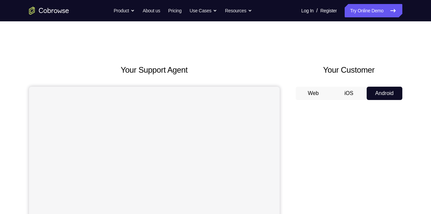 Image resolution: width=431 pixels, height=214 pixels. I want to click on a: Try Online Demo, so click(373, 11).